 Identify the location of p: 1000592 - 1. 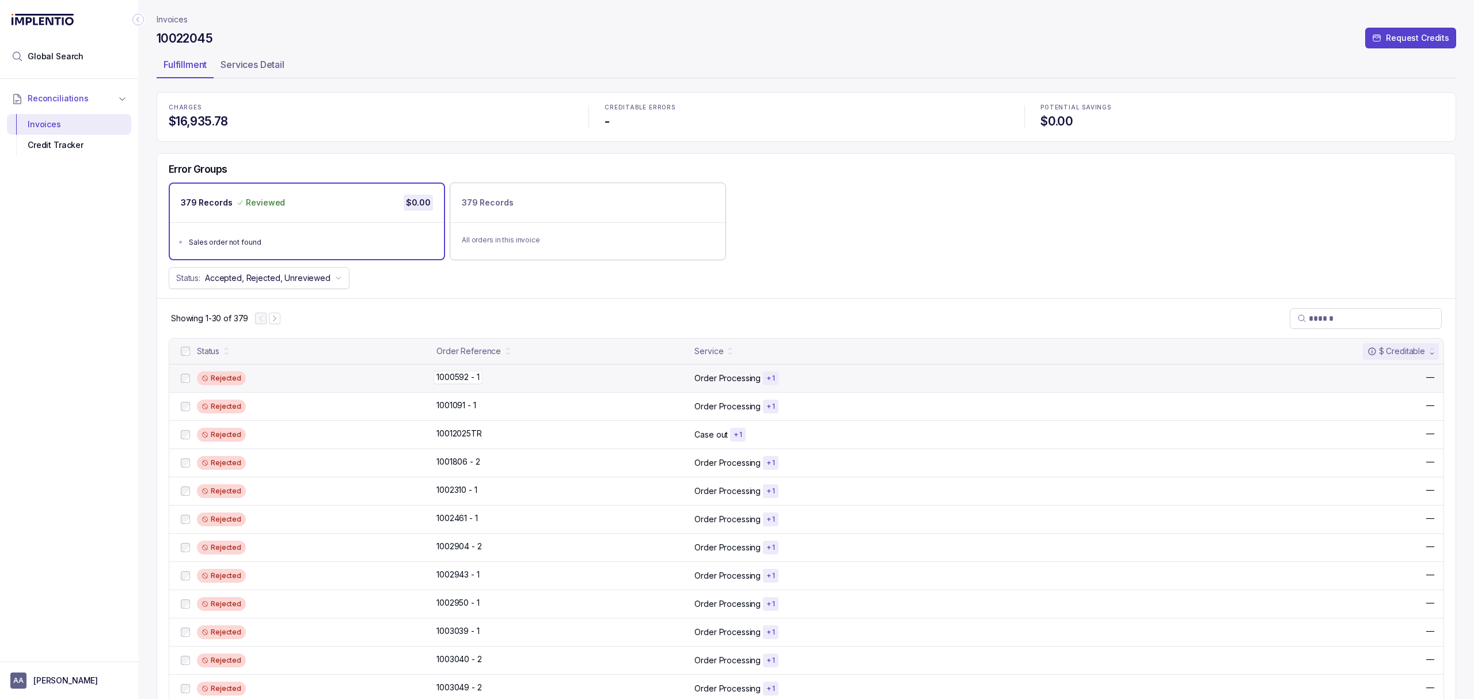
(458, 377).